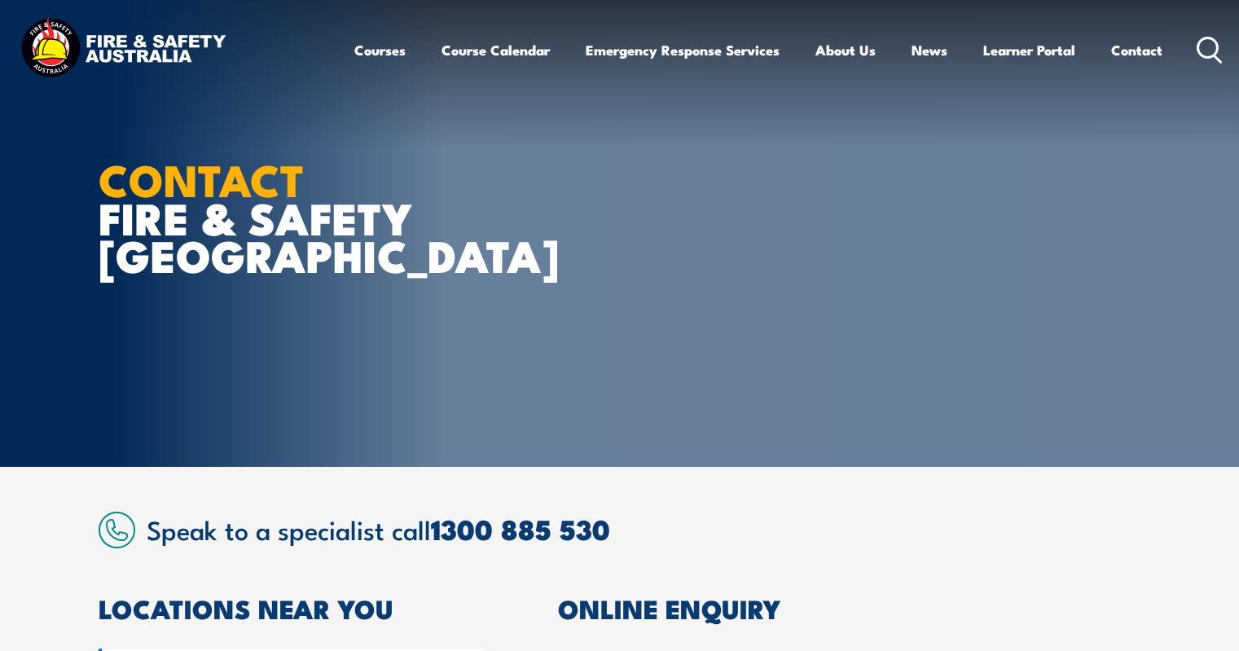 The height and width of the screenshot is (651, 1239). Describe the element at coordinates (1029, 50) in the screenshot. I see `a: Learner Portal` at that location.